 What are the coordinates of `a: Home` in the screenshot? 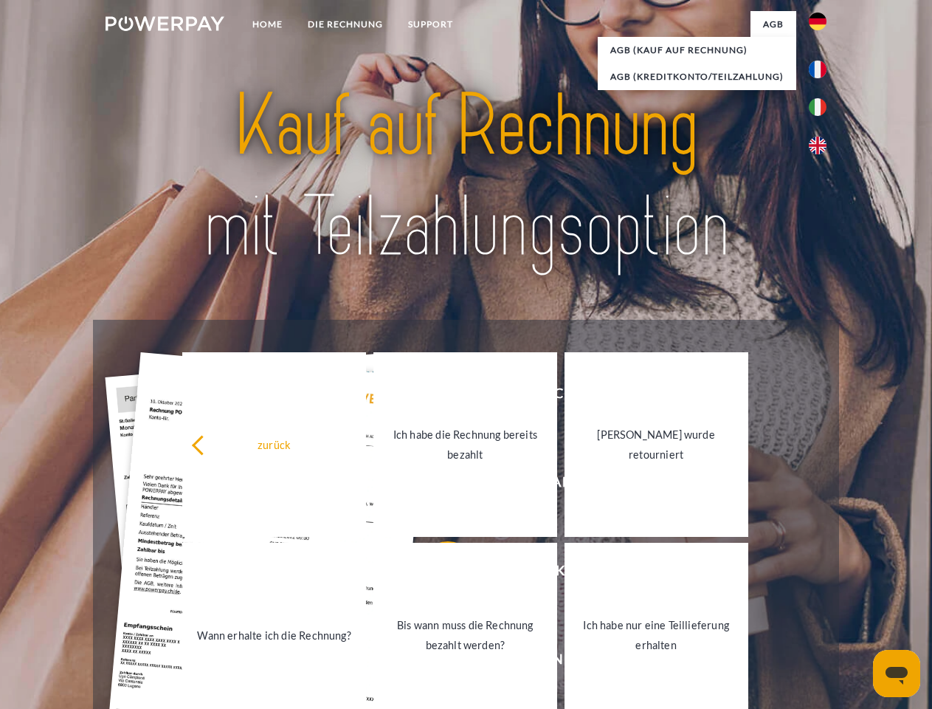 It's located at (267, 24).